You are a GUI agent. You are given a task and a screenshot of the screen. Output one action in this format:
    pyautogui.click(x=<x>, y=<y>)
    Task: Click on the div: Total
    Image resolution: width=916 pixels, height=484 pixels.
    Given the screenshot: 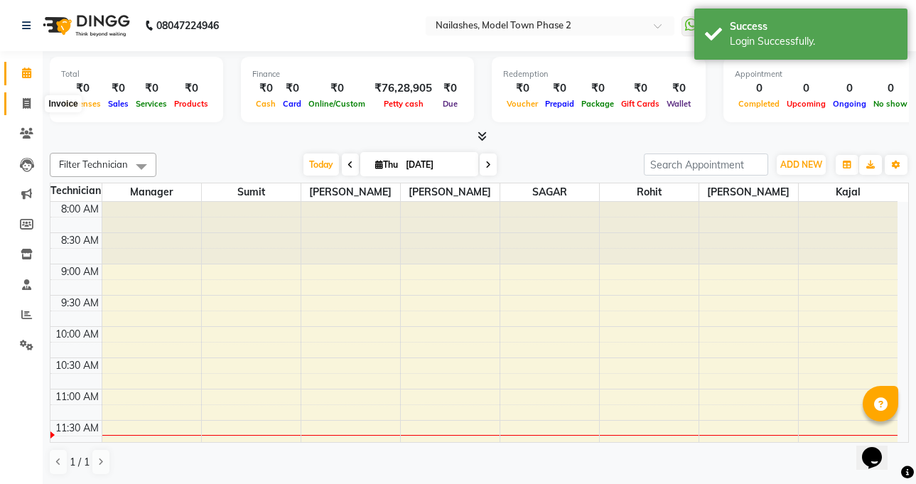 What is the action you would take?
    pyautogui.click(x=136, y=74)
    